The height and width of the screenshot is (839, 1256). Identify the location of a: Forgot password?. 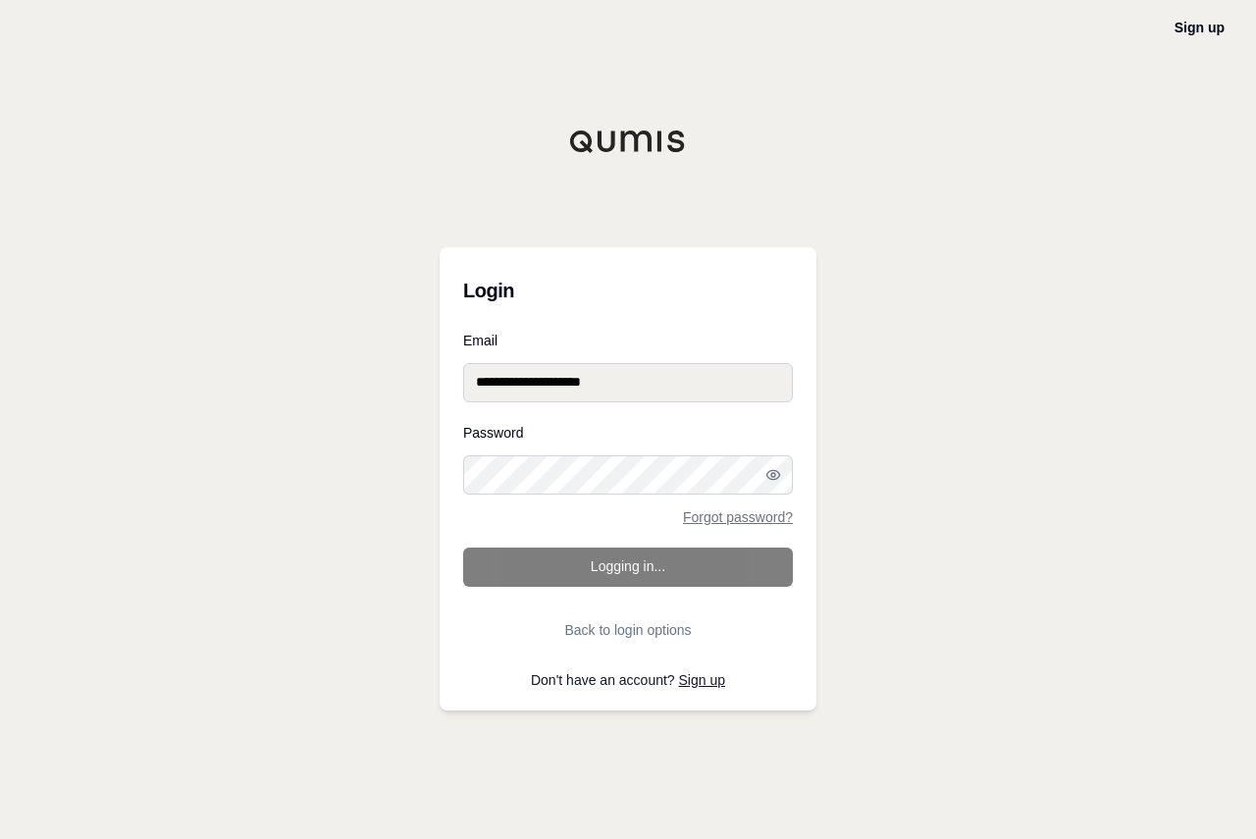
(738, 517).